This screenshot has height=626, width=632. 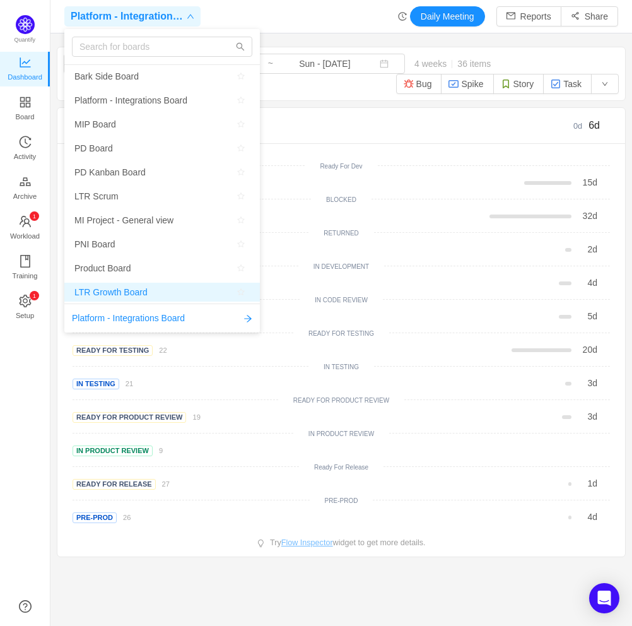 What do you see at coordinates (107, 76) in the screenshot?
I see `span: Bark Side Board` at bounding box center [107, 76].